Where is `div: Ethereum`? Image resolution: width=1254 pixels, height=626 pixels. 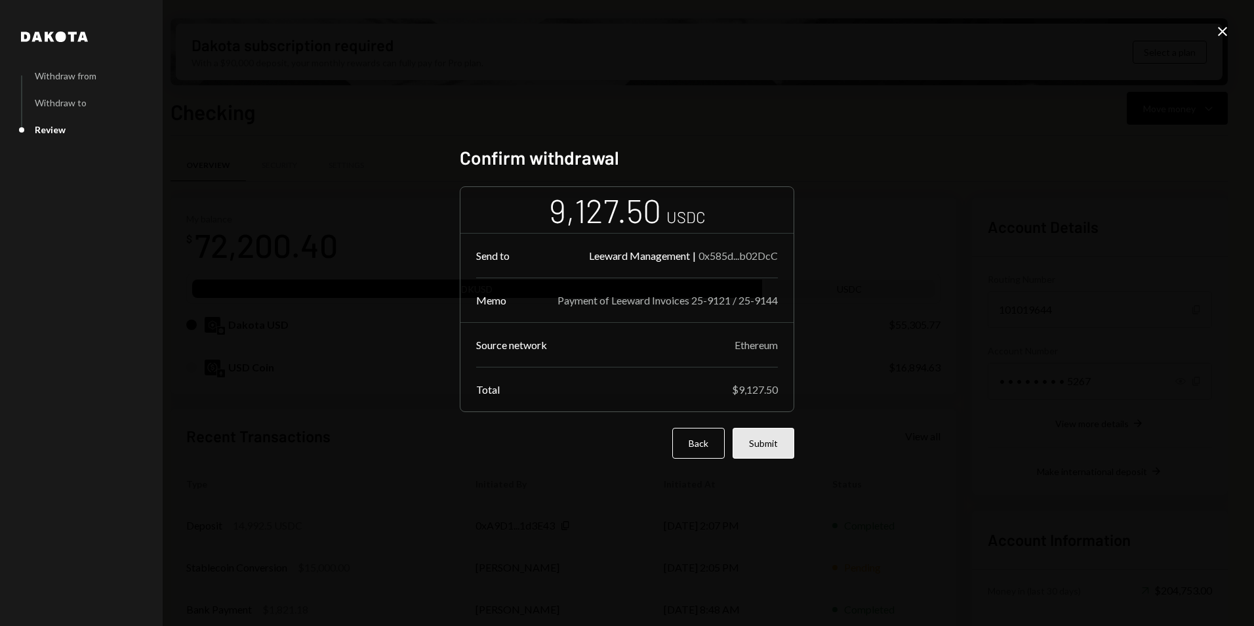
div: Ethereum is located at coordinates (756, 344).